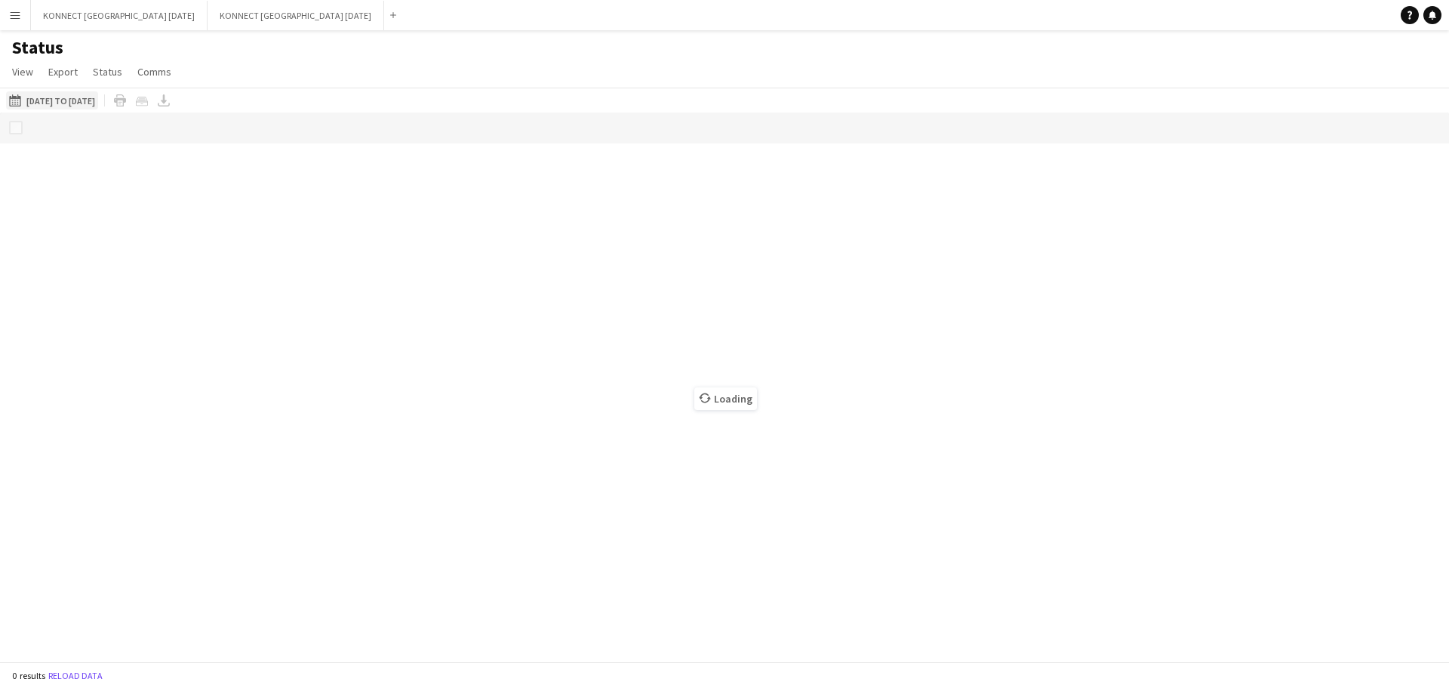 The image size is (1449, 688). Describe the element at coordinates (154, 72) in the screenshot. I see `span: Comms` at that location.